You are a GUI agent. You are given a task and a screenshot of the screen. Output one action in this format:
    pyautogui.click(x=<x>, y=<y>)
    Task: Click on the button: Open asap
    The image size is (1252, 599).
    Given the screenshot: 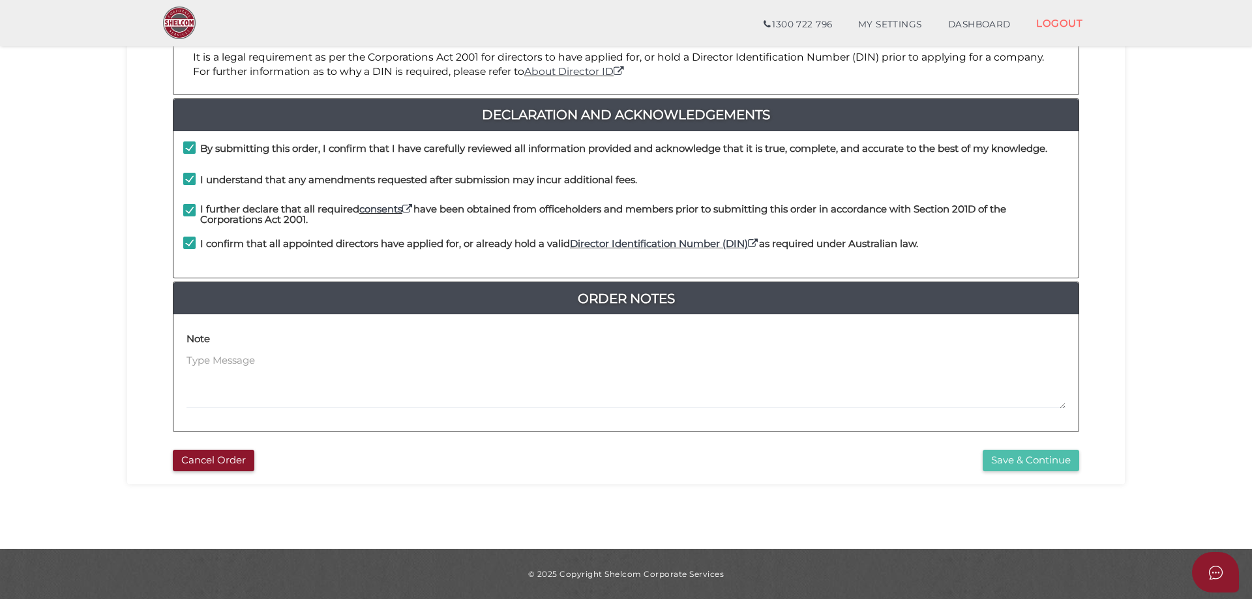 What is the action you would take?
    pyautogui.click(x=1216, y=573)
    